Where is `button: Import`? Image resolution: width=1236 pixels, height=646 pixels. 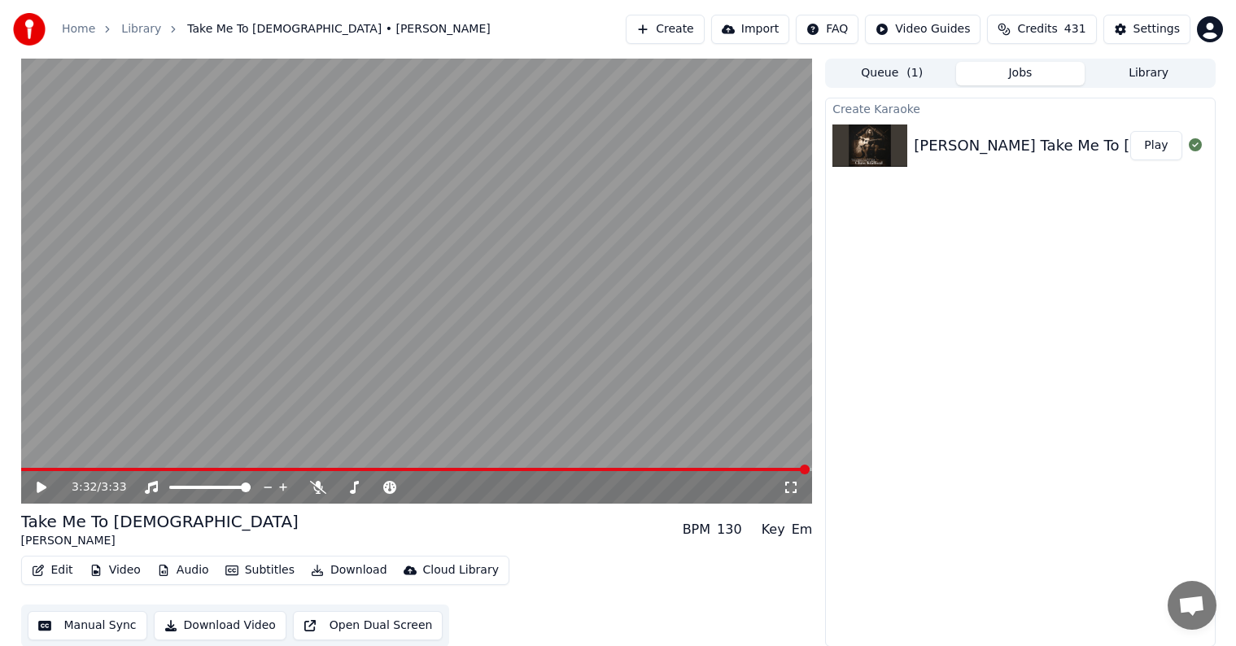
button: Import is located at coordinates (750, 29).